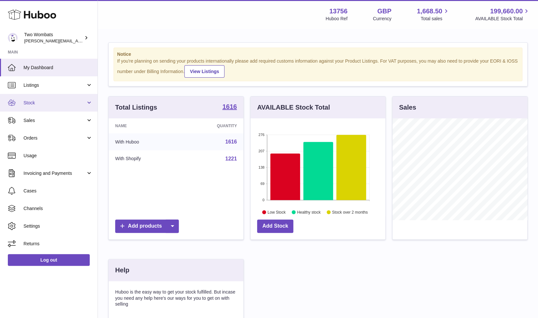 The image size is (538, 318). I want to click on div: Two Wombats, so click(53, 38).